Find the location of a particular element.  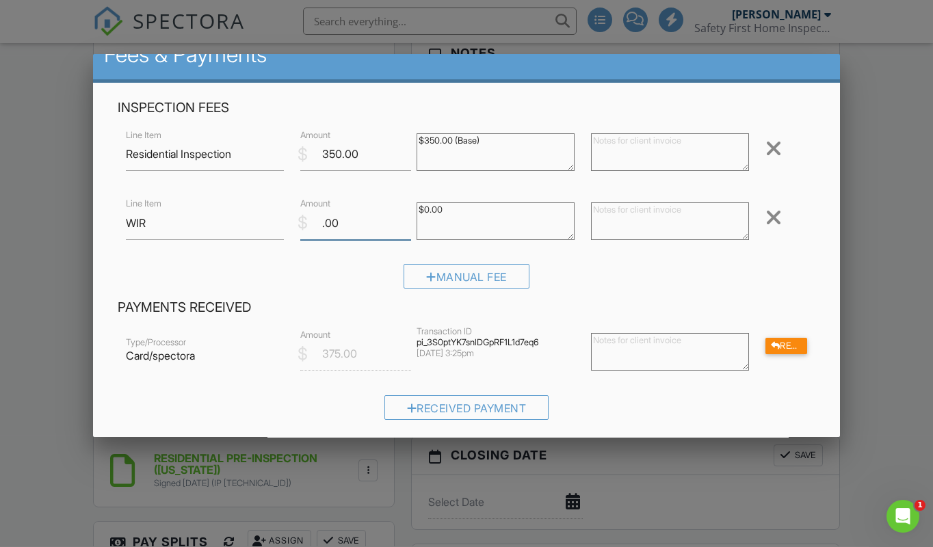

div: Received Payment is located at coordinates (466, 408).